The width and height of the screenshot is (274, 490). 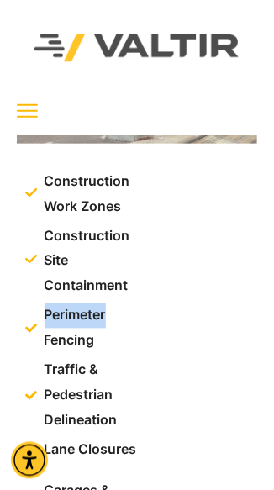 What do you see at coordinates (137, 48) in the screenshot?
I see `img: Valtir Rentals` at bounding box center [137, 48].